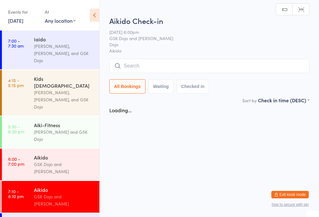 The image size is (319, 217). I want to click on div: Iaido, so click(64, 39).